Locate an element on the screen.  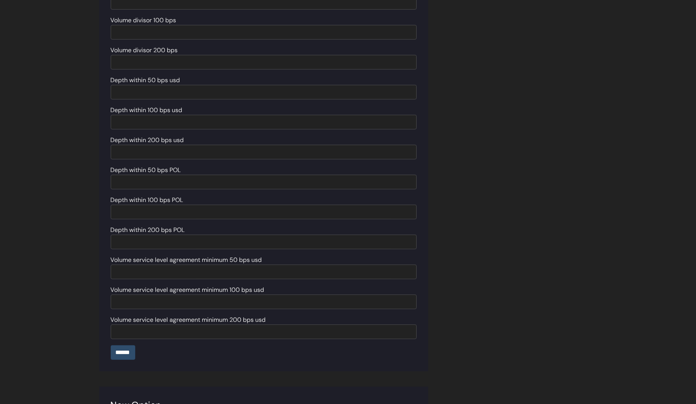
label: Depth within 200 bps POL is located at coordinates (148, 230).